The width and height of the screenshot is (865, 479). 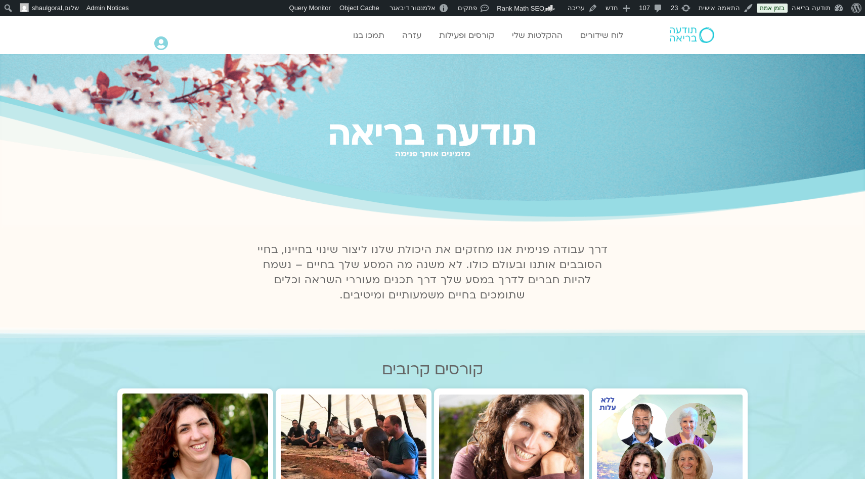 I want to click on h2: קורסים קרובים, so click(x=432, y=369).